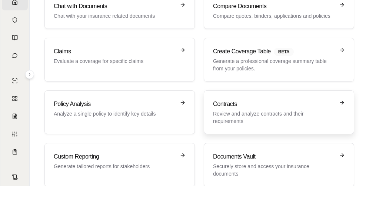 The height and width of the screenshot is (223, 369). Describe the element at coordinates (284, 52) in the screenshot. I see `span: BETA` at that location.